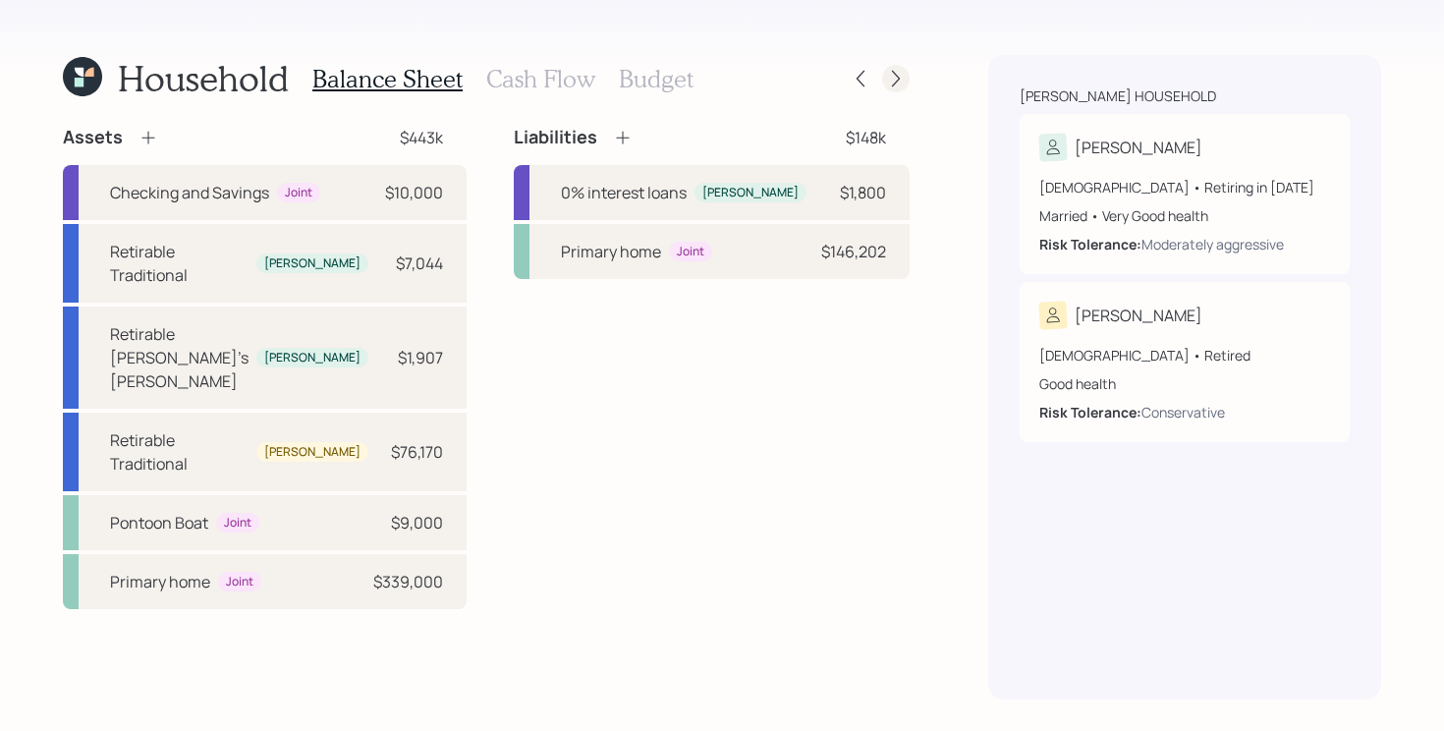  Describe the element at coordinates (624, 193) in the screenshot. I see `div: 0% interest loans` at that location.